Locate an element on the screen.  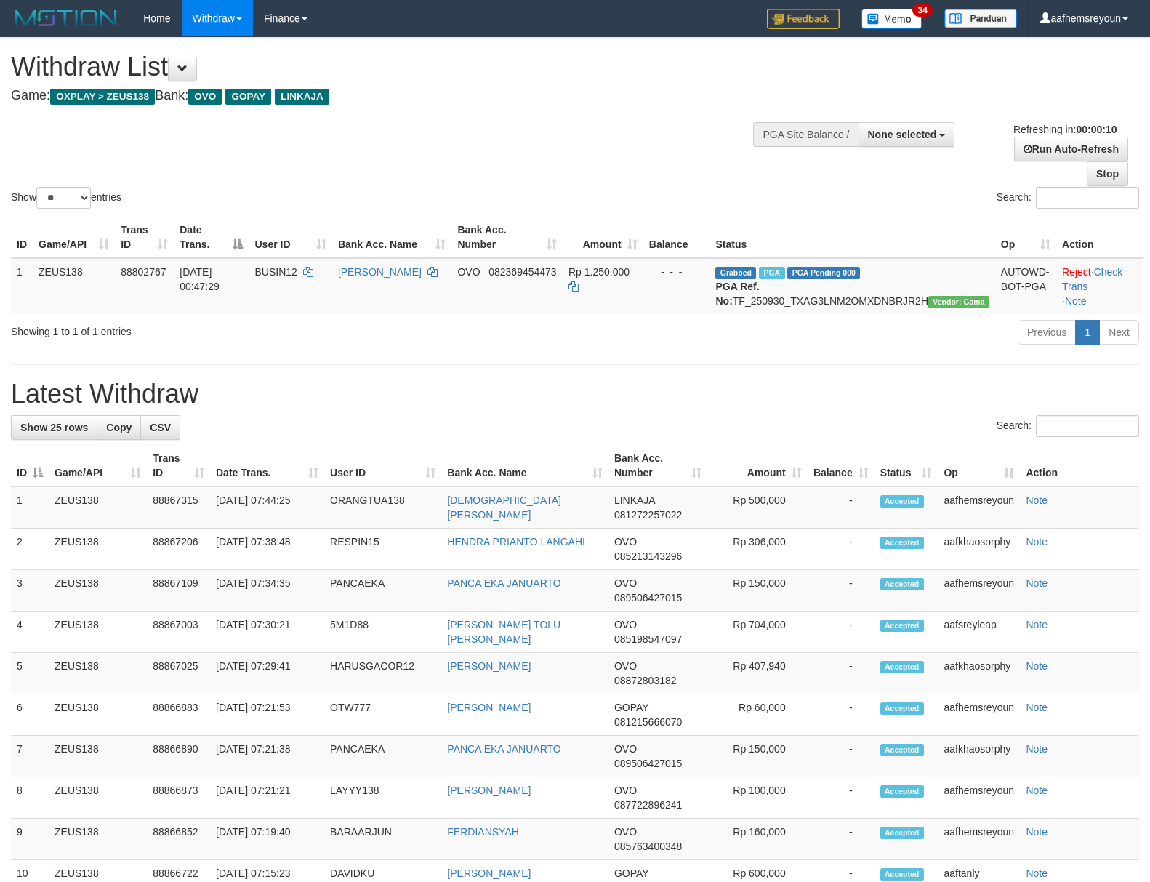
td: Rp 704,000 is located at coordinates (757, 632).